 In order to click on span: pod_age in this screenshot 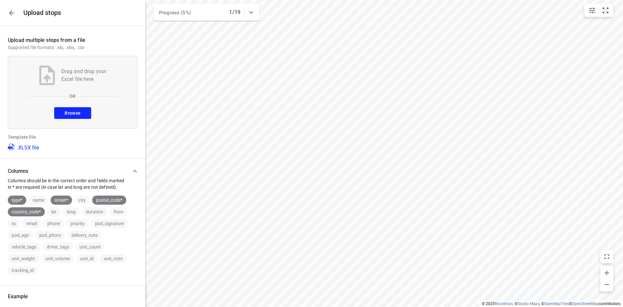, I will do `click(20, 235)`.